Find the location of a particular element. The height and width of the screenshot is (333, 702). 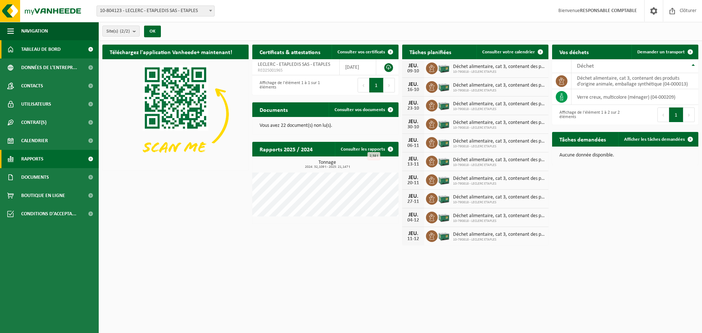

span: Tableau de bord is located at coordinates (41, 49).